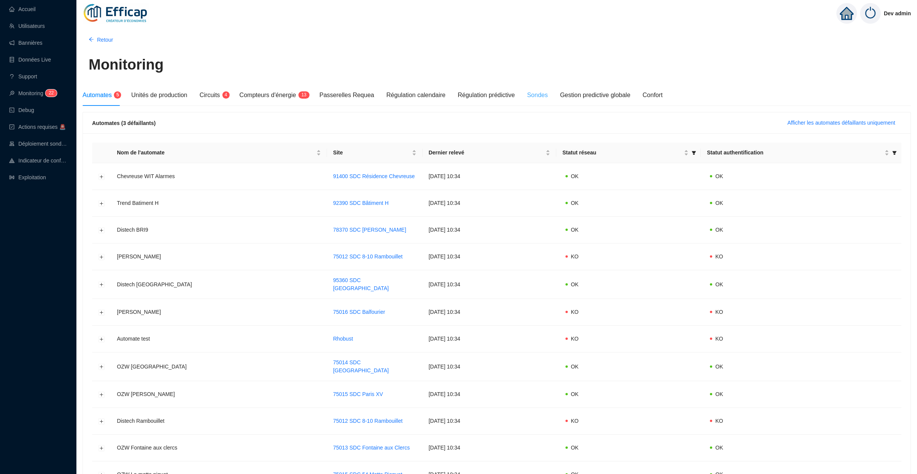 This screenshot has width=917, height=474. Describe the element at coordinates (841, 123) in the screenshot. I see `span: Afficher les automates défaillants uniquement` at that location.